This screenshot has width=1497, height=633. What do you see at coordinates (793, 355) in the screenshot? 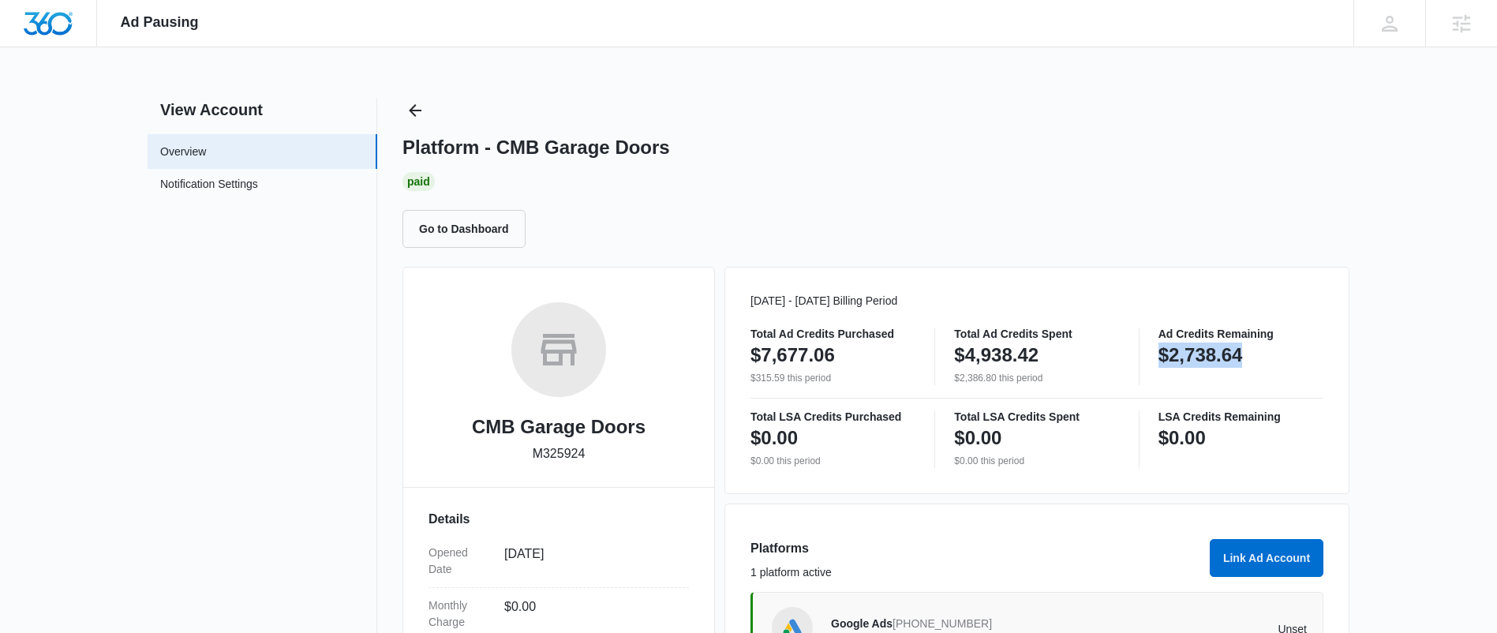
I see `p: $7,677.06` at bounding box center [793, 355].